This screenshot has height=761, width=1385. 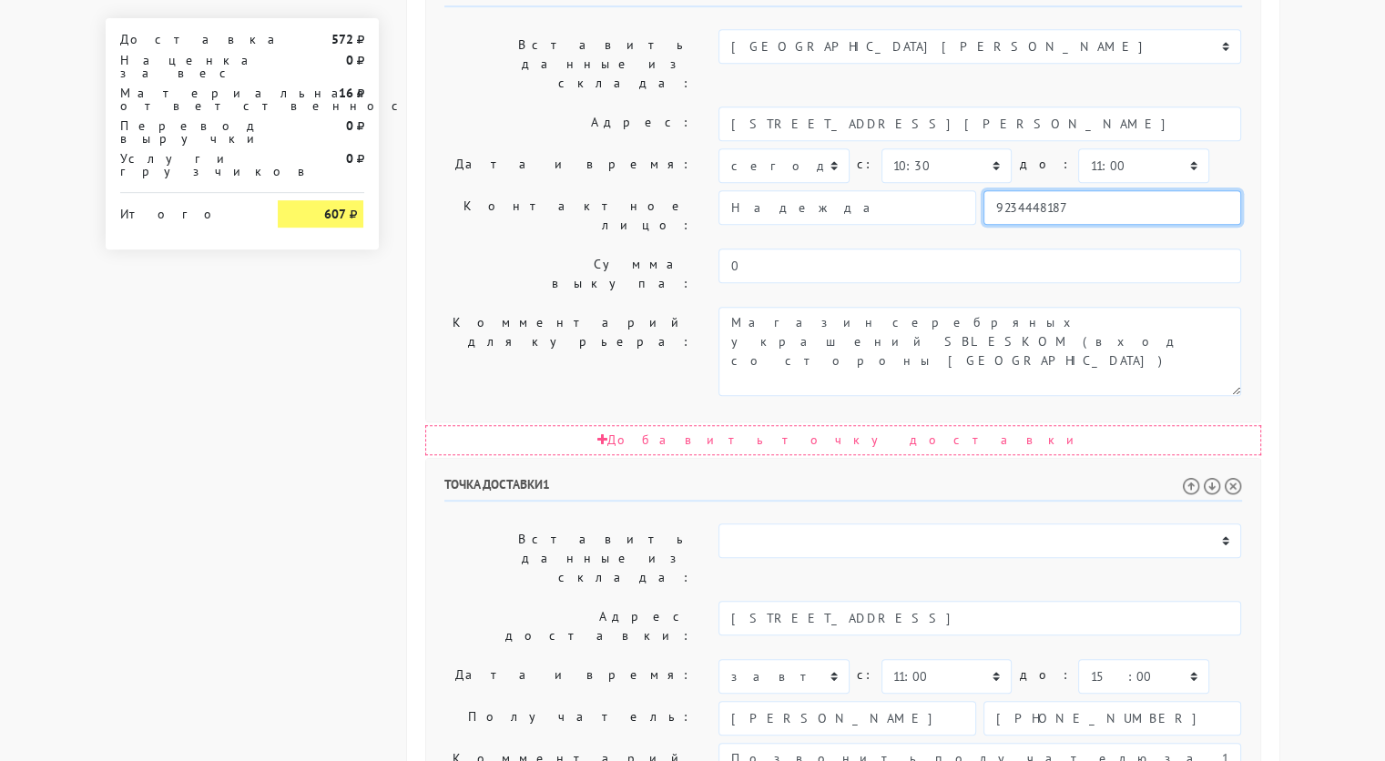 I want to click on div: Наценка за вес, so click(x=186, y=66).